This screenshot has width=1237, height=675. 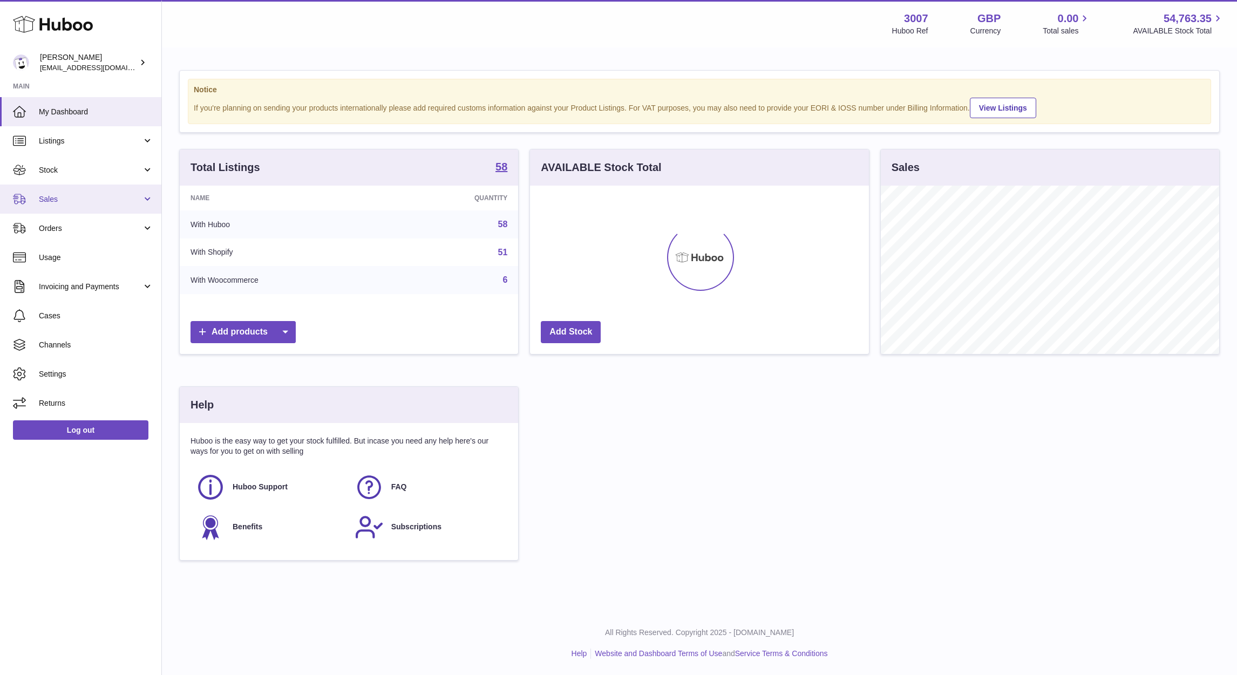 I want to click on th: Name, so click(x=284, y=198).